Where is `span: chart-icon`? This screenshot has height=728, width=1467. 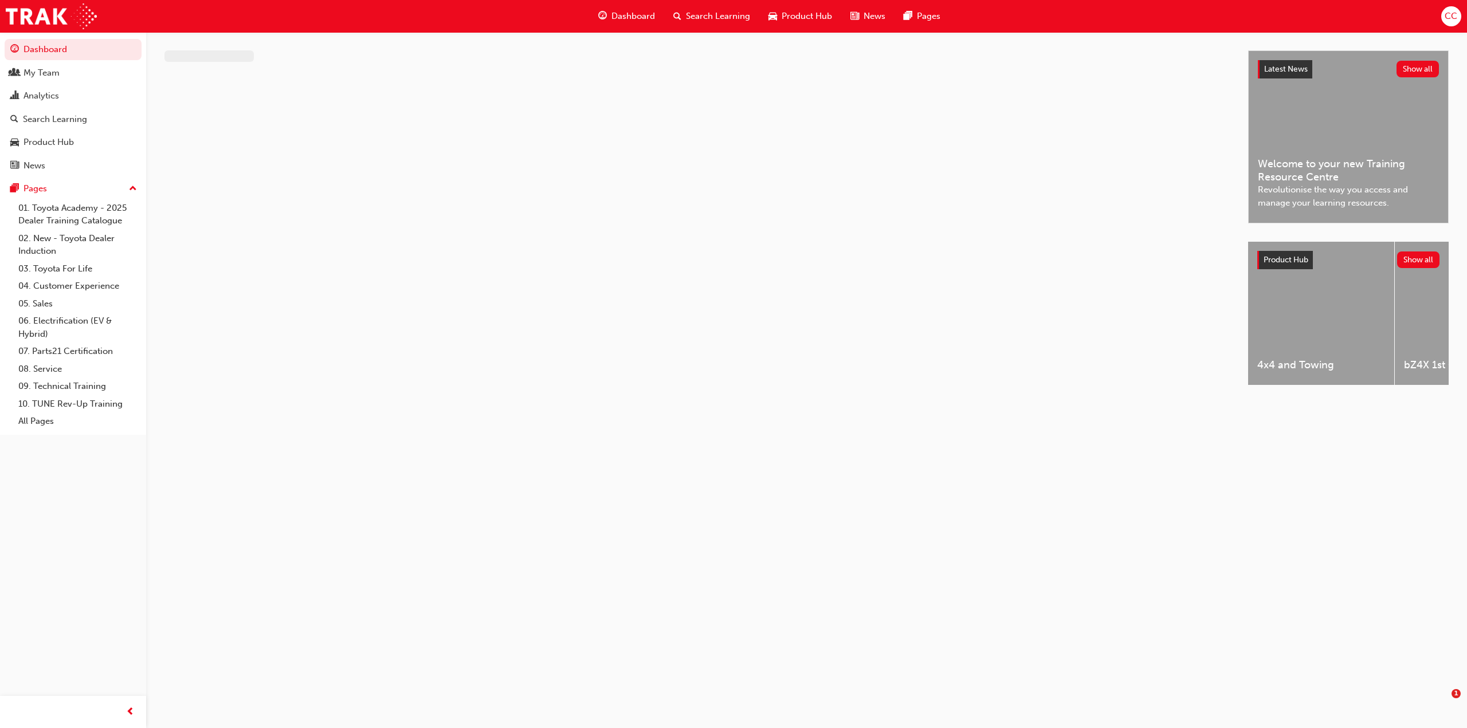
span: chart-icon is located at coordinates (14, 96).